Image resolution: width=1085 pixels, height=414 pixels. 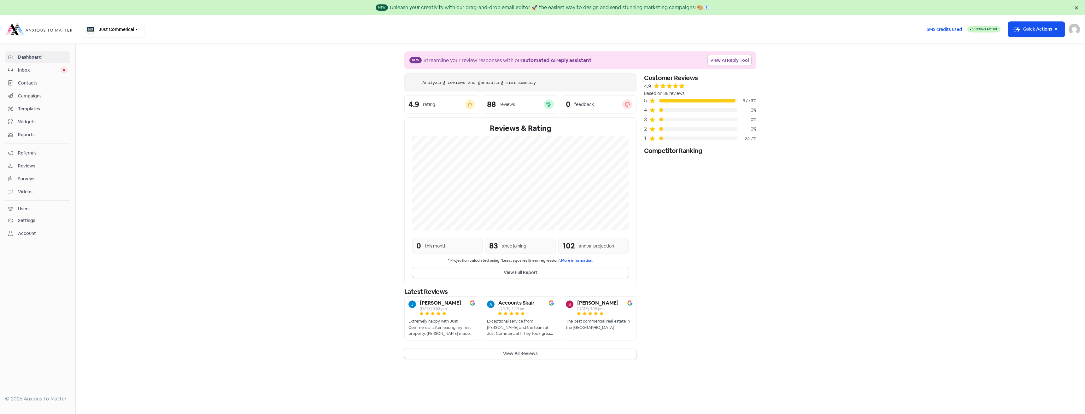 I want to click on a: Templates, so click(x=38, y=109).